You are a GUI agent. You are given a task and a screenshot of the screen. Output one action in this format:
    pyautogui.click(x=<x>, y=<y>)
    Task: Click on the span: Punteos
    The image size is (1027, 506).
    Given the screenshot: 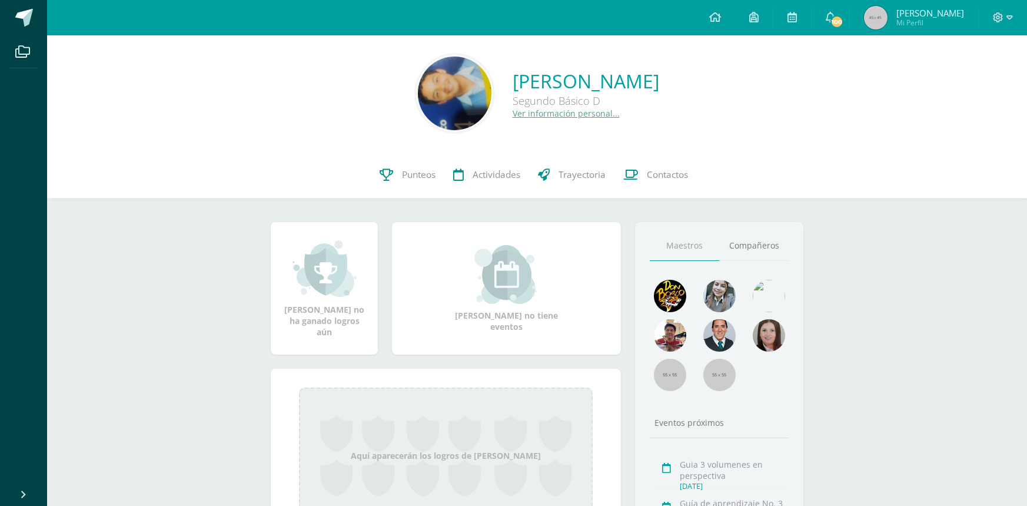 What is the action you would take?
    pyautogui.click(x=418, y=174)
    